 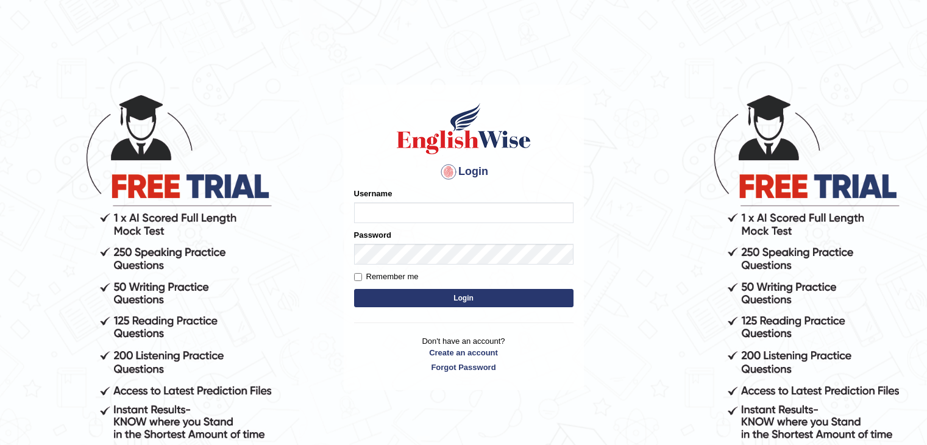 What do you see at coordinates (373, 193) in the screenshot?
I see `label: Username` at bounding box center [373, 193].